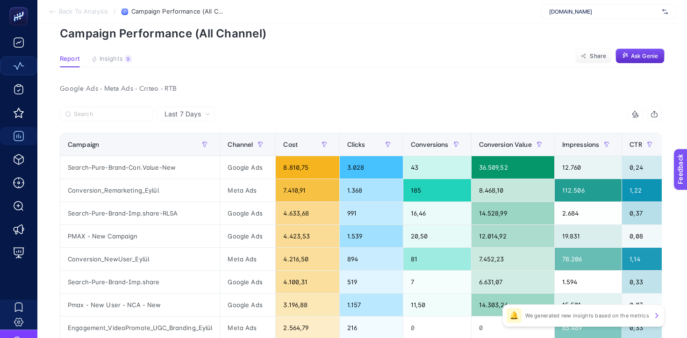  Describe the element at coordinates (307, 236) in the screenshot. I see `div: 4.423,53` at that location.